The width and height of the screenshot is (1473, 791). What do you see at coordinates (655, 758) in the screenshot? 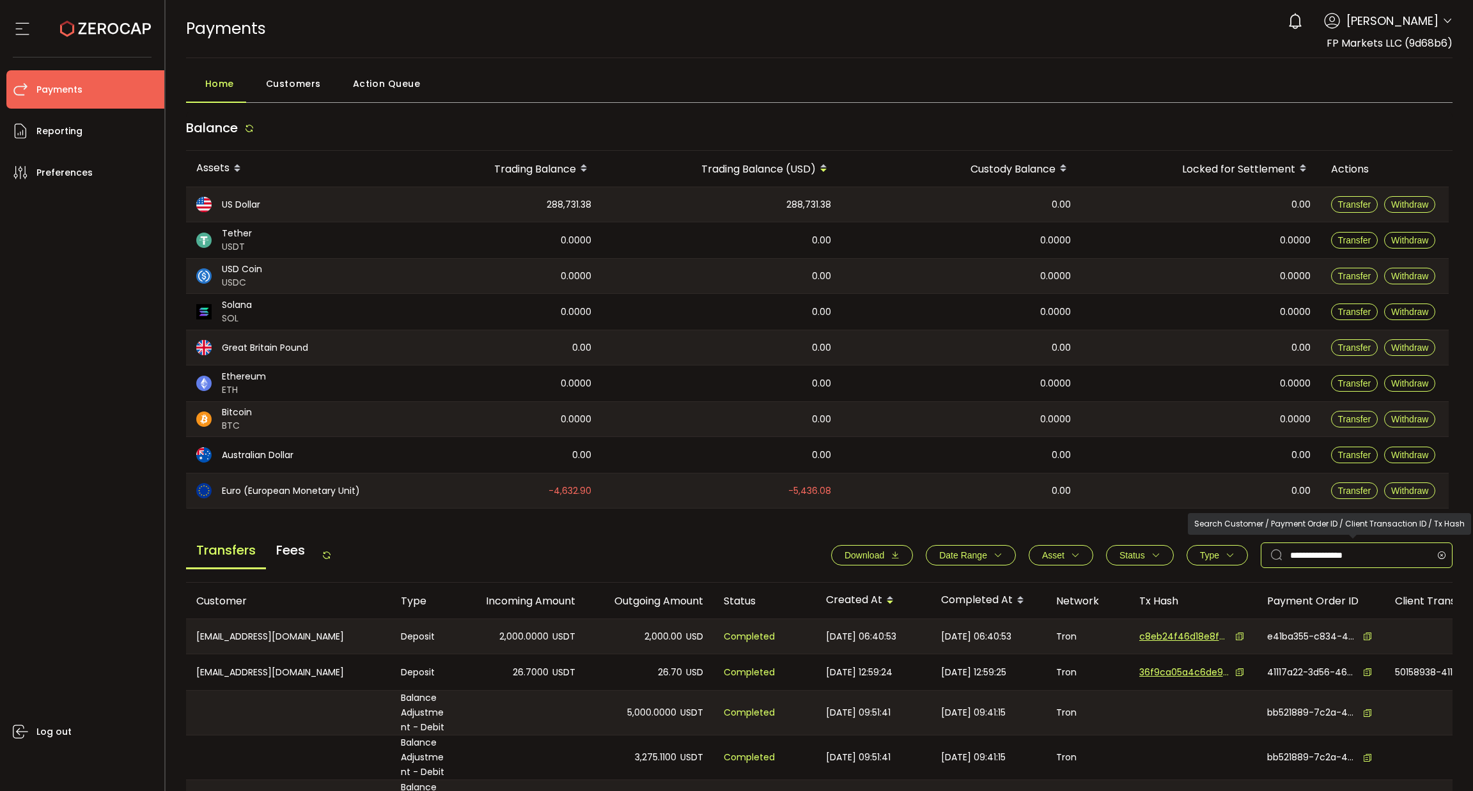
I see `span: 3,275.1100` at bounding box center [655, 758].